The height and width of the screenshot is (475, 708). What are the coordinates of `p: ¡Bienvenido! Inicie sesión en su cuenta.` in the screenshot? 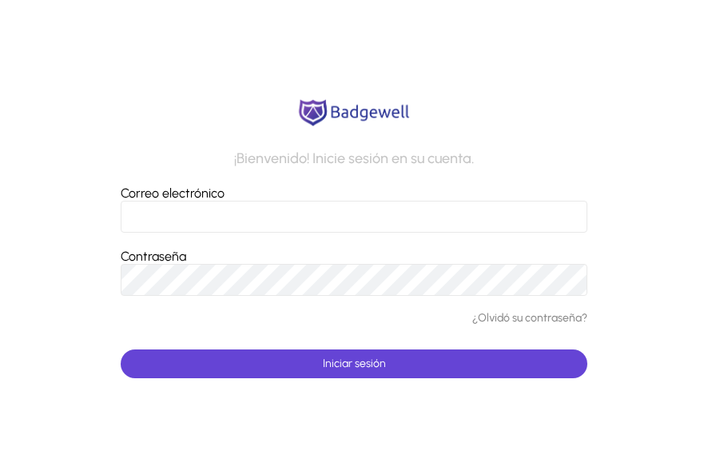 It's located at (354, 159).